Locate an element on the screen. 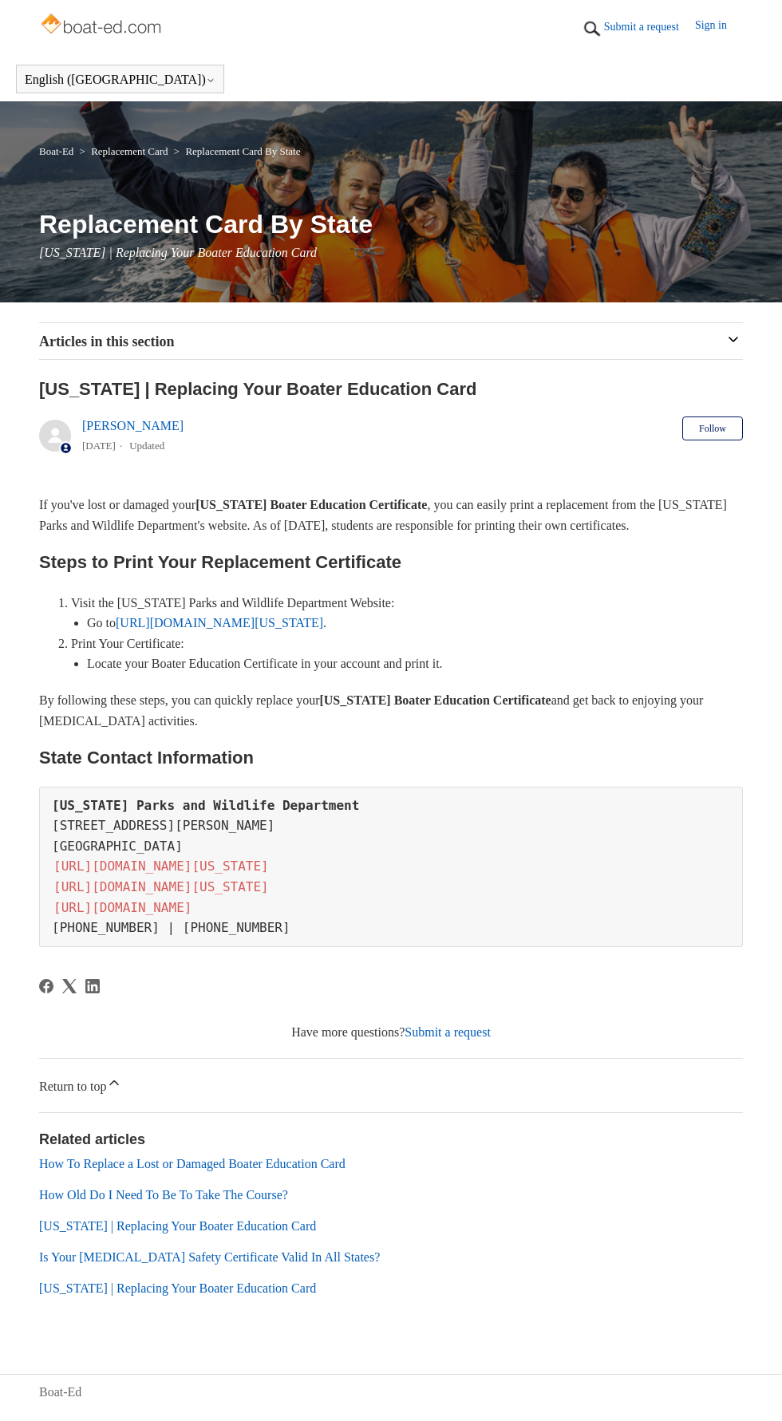  li: Replacement Card is located at coordinates (124, 151).